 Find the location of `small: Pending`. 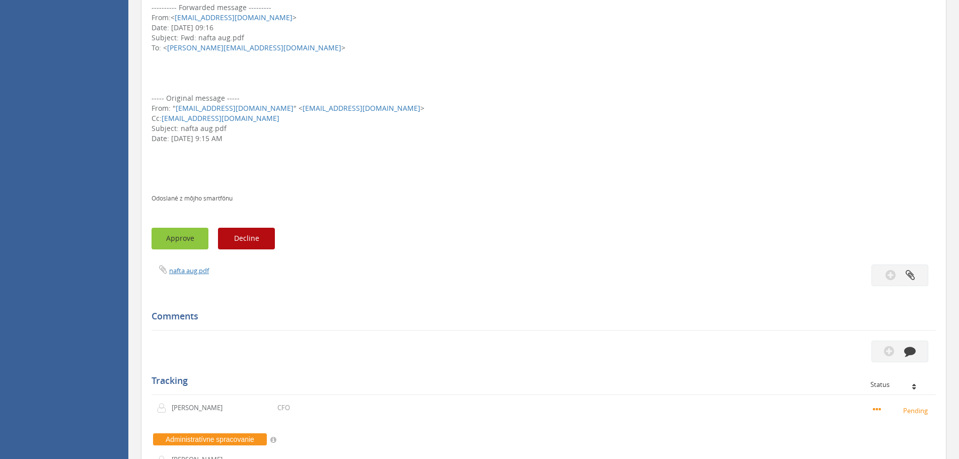

small: Pending is located at coordinates (902, 410).